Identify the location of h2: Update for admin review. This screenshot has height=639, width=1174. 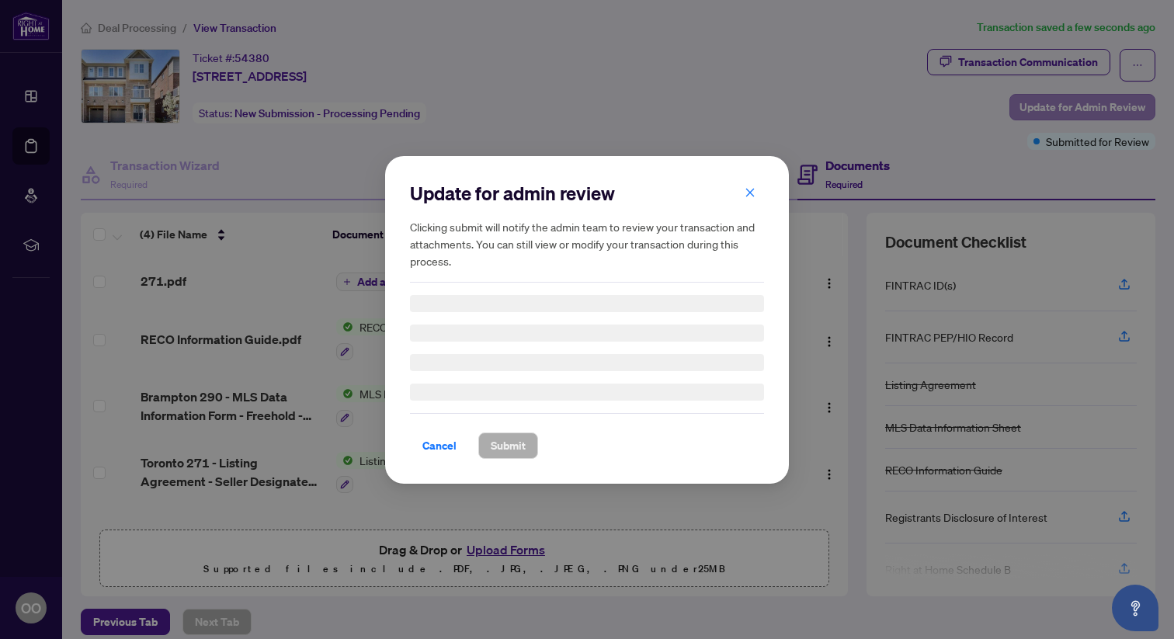
(587, 193).